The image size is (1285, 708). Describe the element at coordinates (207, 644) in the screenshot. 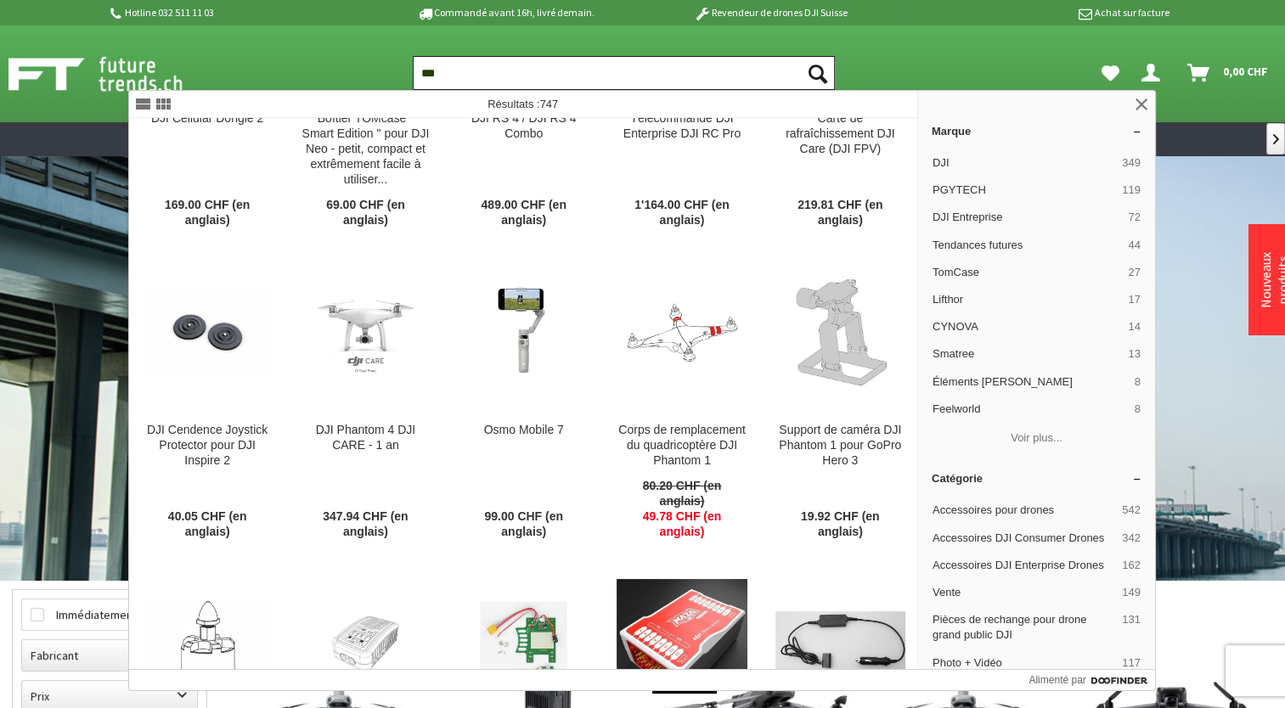

I see `img: Pièces de rechange DJI Phantom 1 : Moteur` at that location.